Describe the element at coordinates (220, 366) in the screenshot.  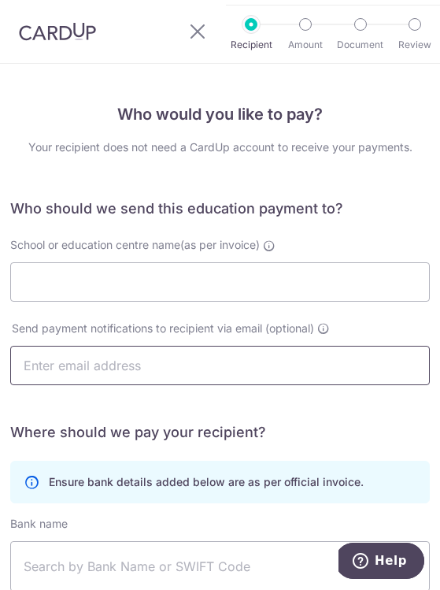
I see `input: Enter email address` at that location.